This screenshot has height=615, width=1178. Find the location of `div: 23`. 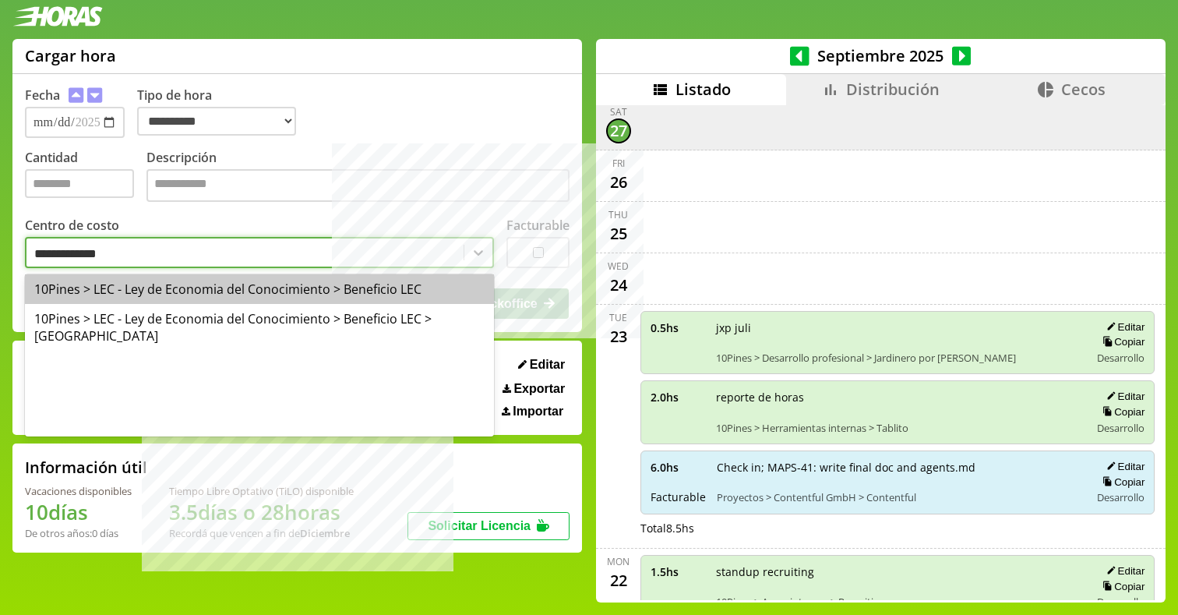

div: 23 is located at coordinates (619, 337).